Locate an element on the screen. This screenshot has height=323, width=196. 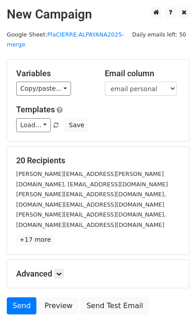
h5: Variables is located at coordinates (54, 73).